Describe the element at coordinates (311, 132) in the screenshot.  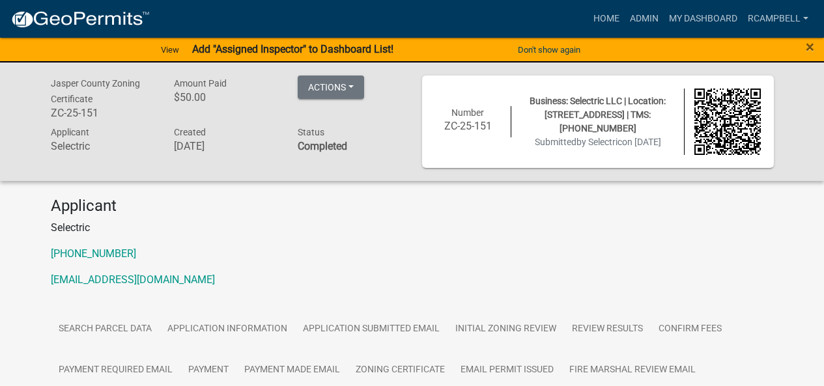
I see `span: Status` at that location.